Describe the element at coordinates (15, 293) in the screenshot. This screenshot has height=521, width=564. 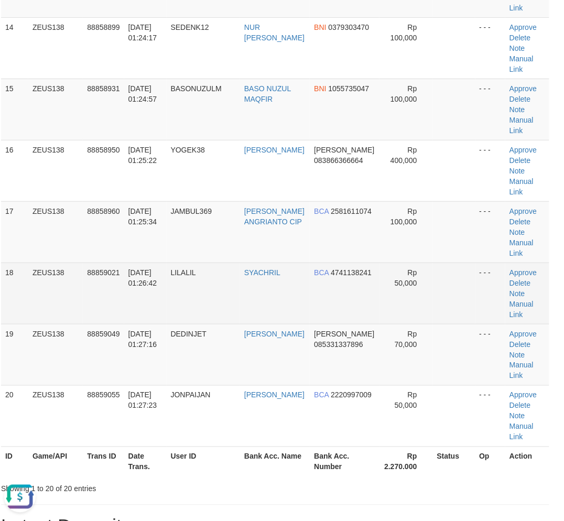
I see `td: 18` at that location.